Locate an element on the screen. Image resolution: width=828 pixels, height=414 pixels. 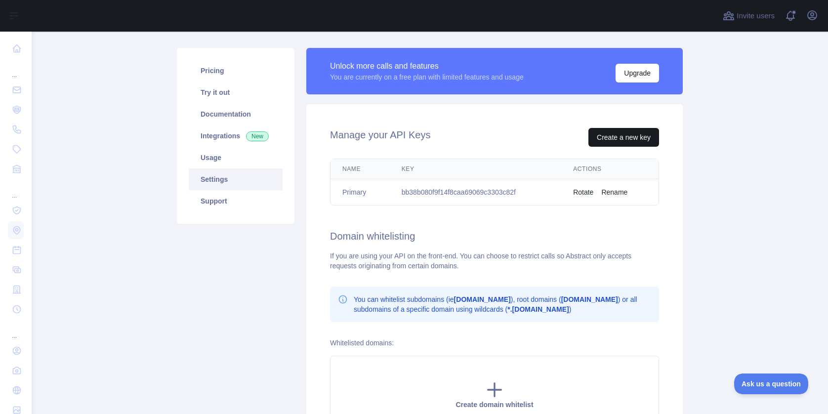
a: Usage is located at coordinates (236, 158).